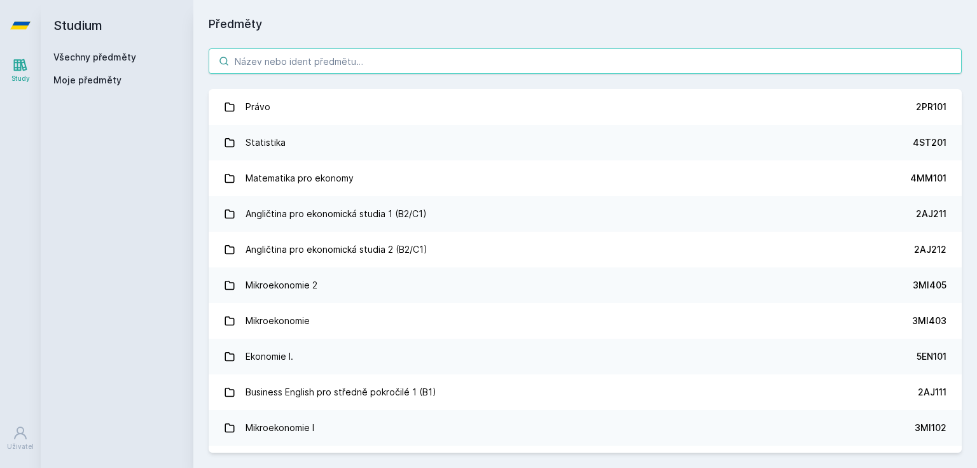 Image resolution: width=977 pixels, height=468 pixels. What do you see at coordinates (336, 214) in the screenshot?
I see `div: Angličtina pro ekonomická studia 1 (B2/C1)` at bounding box center [336, 214].